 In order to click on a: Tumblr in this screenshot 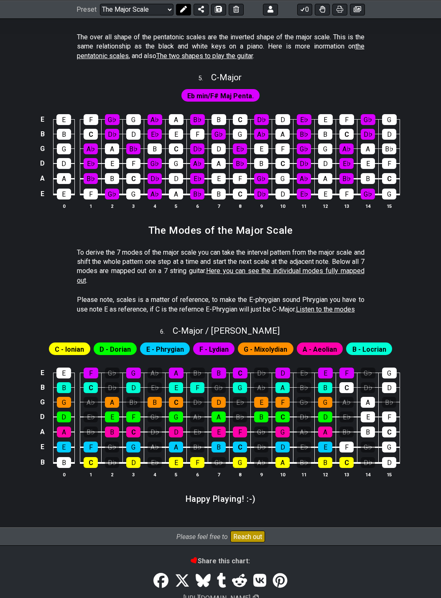, I will do `click(221, 581)`.